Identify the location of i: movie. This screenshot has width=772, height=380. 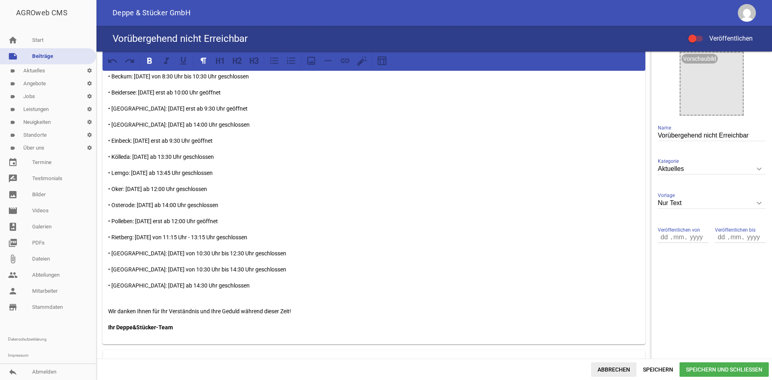
(13, 211).